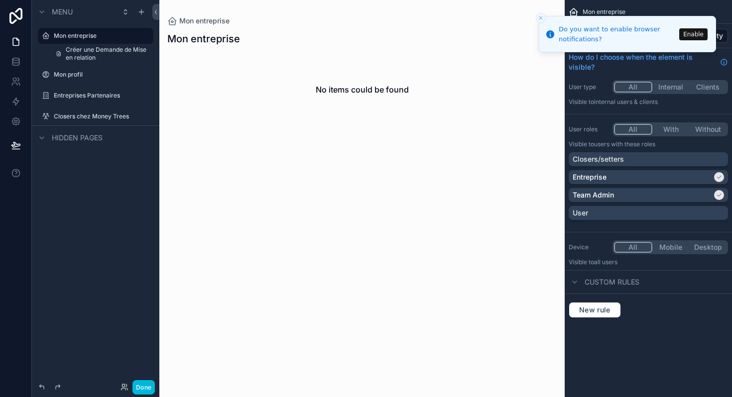 The height and width of the screenshot is (397, 732). Describe the element at coordinates (101, 96) in the screenshot. I see `a: Entreprises Partenaires` at that location.